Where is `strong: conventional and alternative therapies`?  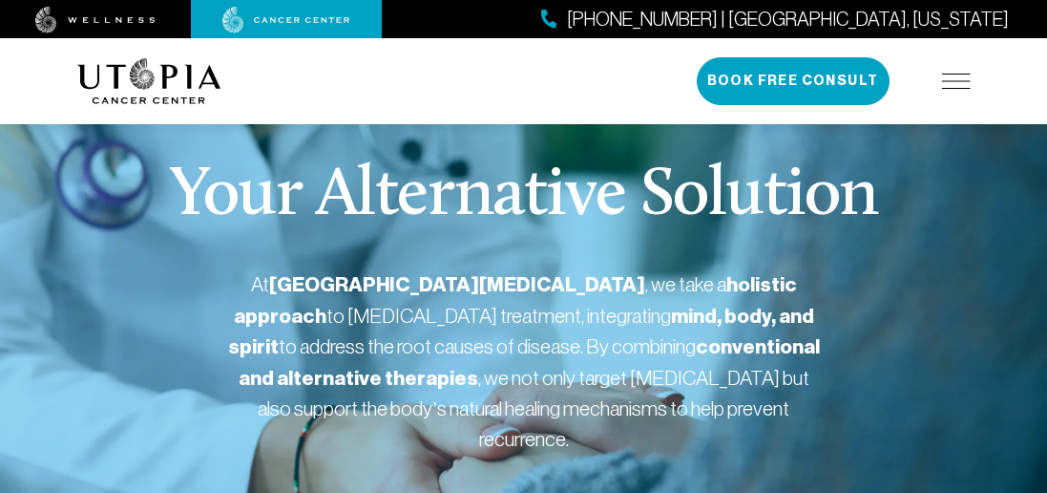
strong: conventional and alternative therapies is located at coordinates (529, 362).